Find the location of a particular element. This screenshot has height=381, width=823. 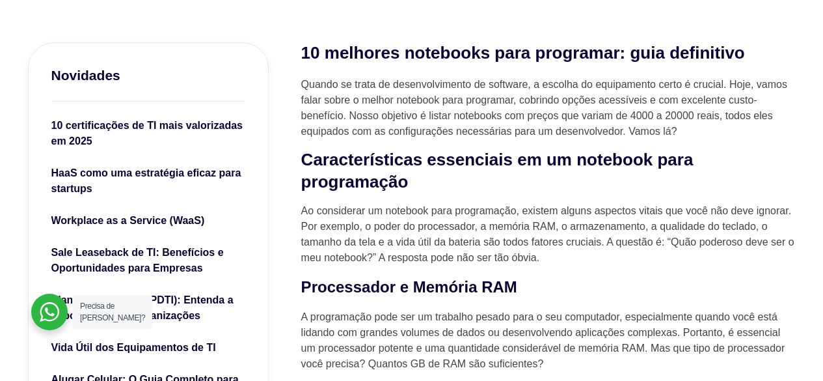

a: Sale Leaseback de TI: Benefícios e Oportunidades para Empresas is located at coordinates (148, 262).